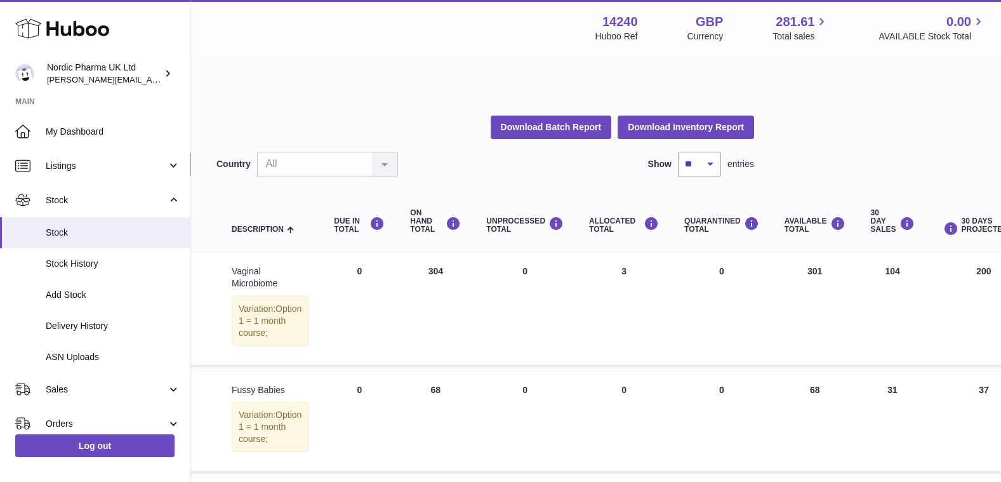 This screenshot has height=482, width=1001. I want to click on label: Show, so click(660, 164).